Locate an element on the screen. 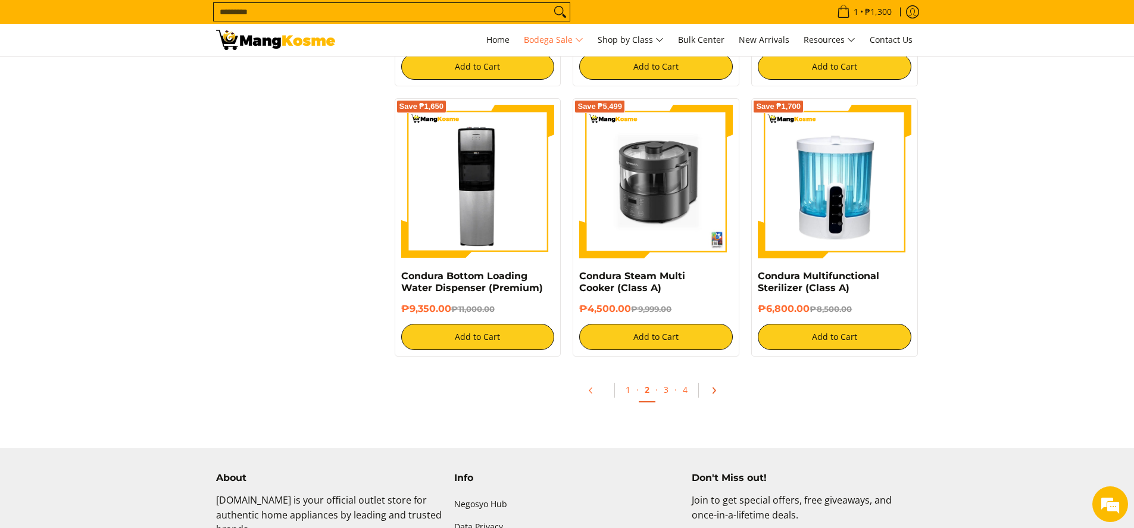 The width and height of the screenshot is (1134, 528). div: Minimize live chat window is located at coordinates (210, 20).